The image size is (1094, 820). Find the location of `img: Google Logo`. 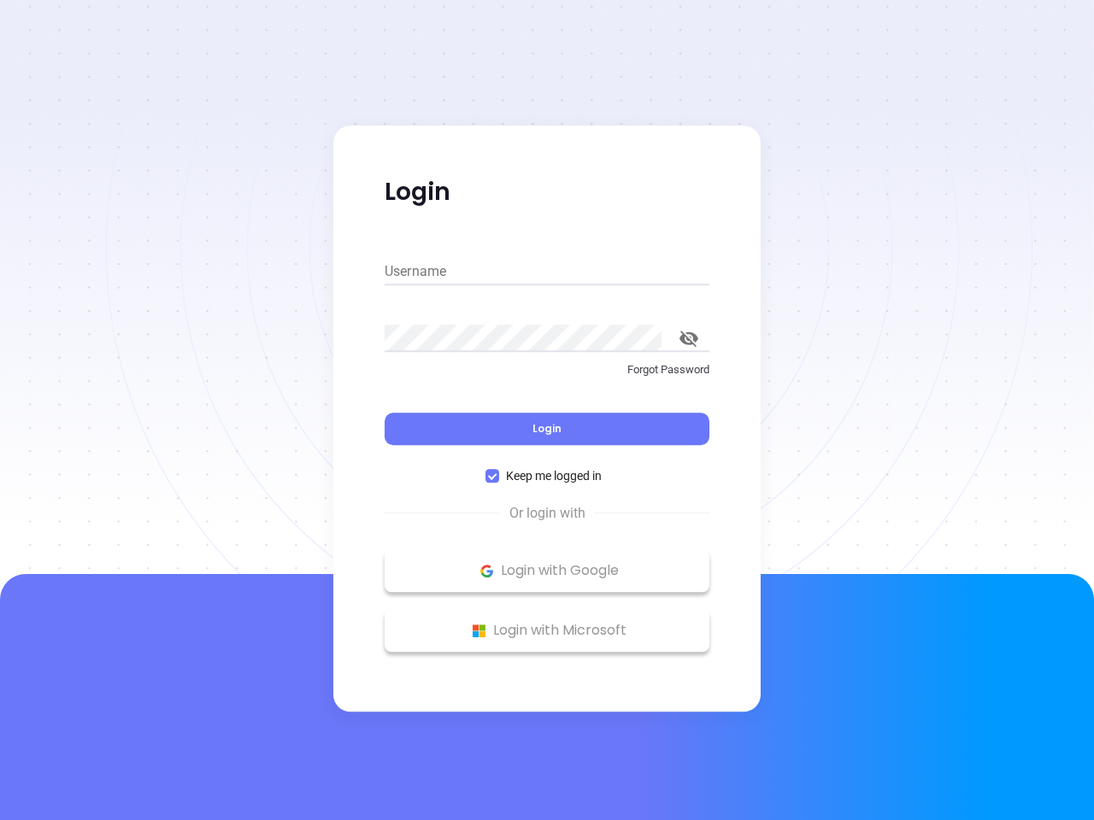

img: Google Logo is located at coordinates (486, 571).